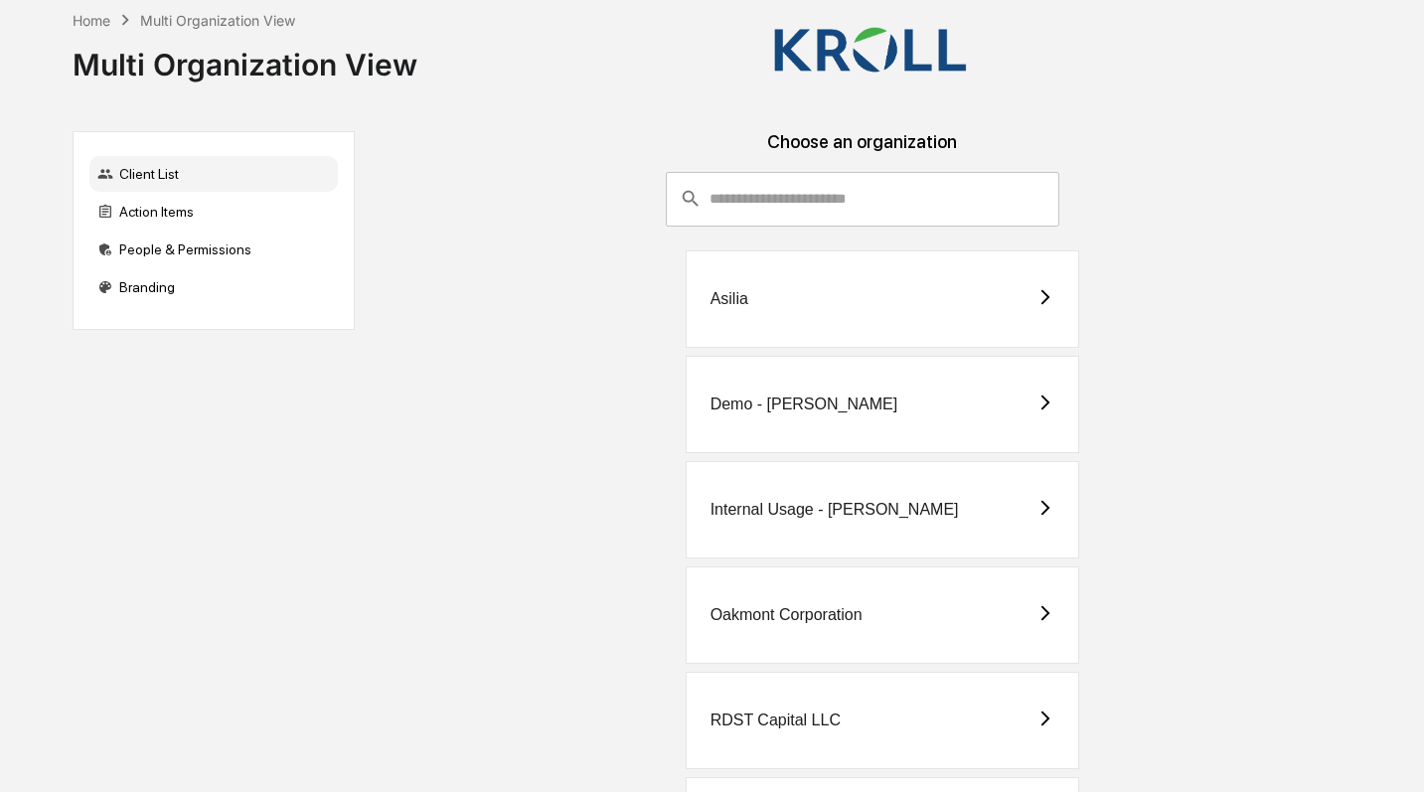 The image size is (1424, 792). I want to click on div: Home, so click(91, 20).